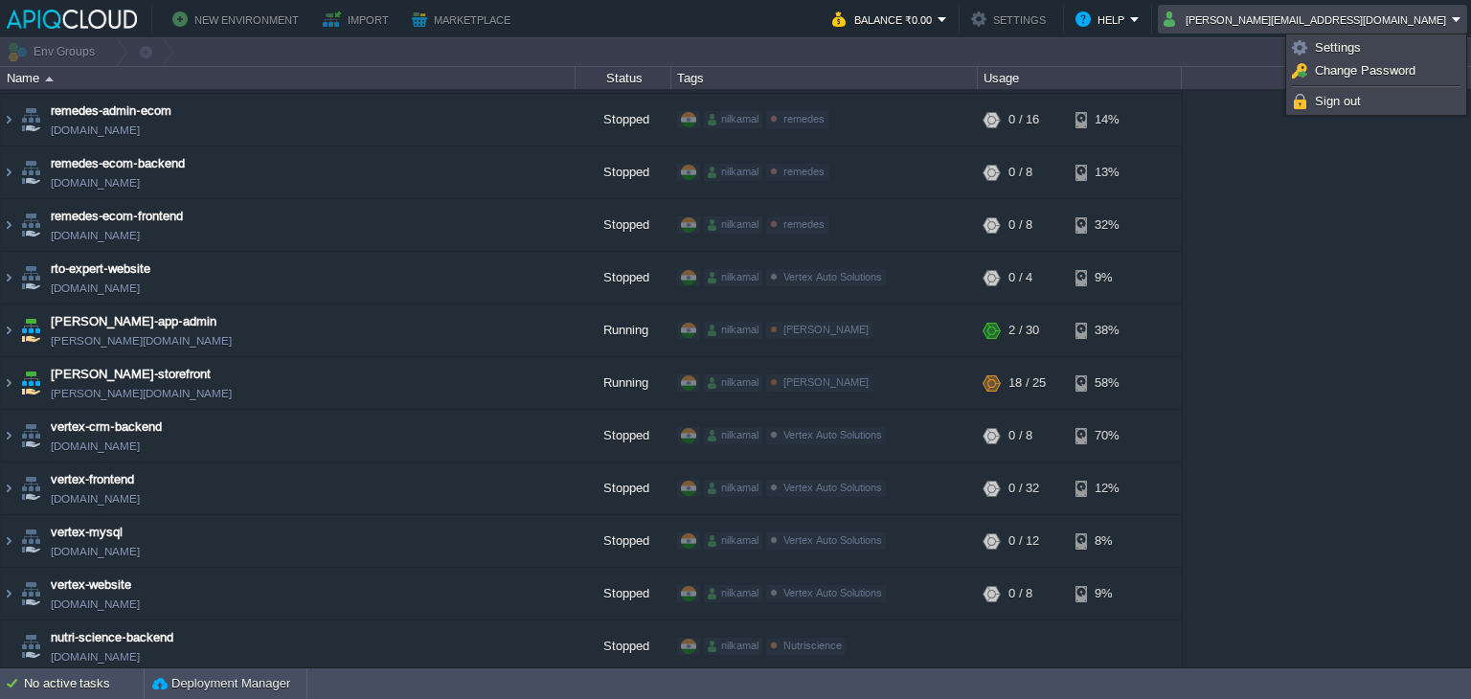 This screenshot has height=699, width=1471. What do you see at coordinates (825, 78) in the screenshot?
I see `div: Tags` at bounding box center [825, 78].